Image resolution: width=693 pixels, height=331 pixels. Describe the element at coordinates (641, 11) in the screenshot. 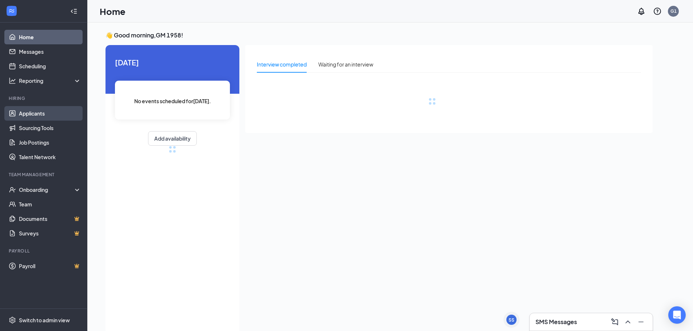

I see `svg: Notifications` at that location.